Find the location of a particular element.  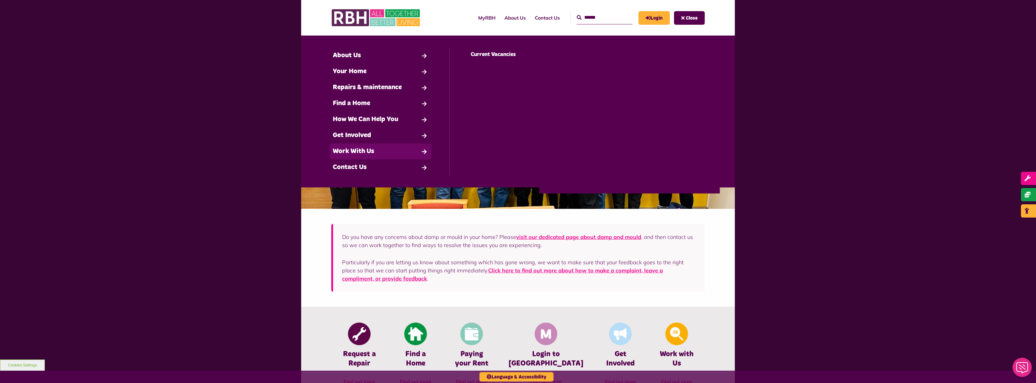

a: Find a Home is located at coordinates (380, 103).